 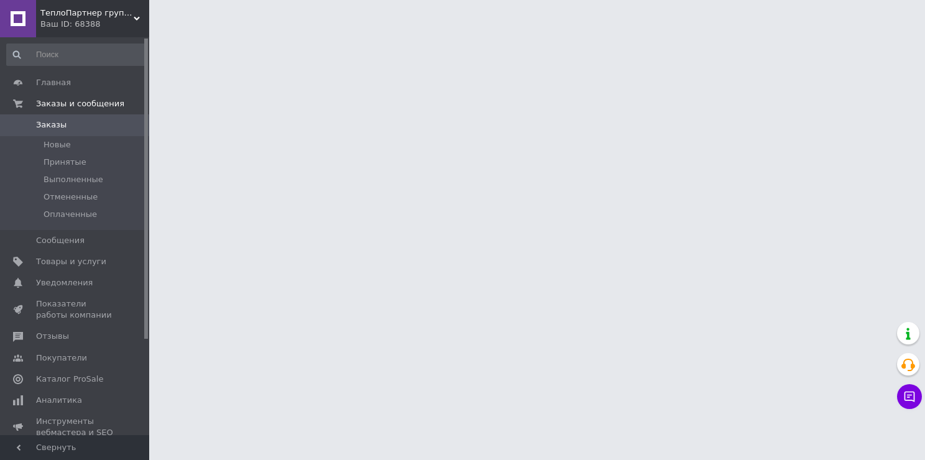 What do you see at coordinates (80, 104) in the screenshot?
I see `span: Заказы и сообщения` at bounding box center [80, 104].